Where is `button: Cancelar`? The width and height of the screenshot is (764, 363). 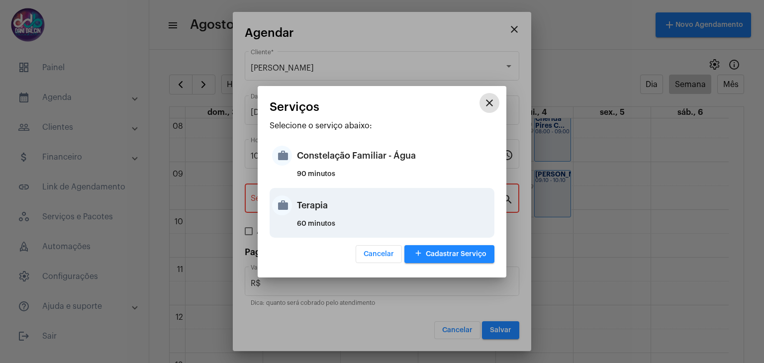 button: Cancelar is located at coordinates (379, 254).